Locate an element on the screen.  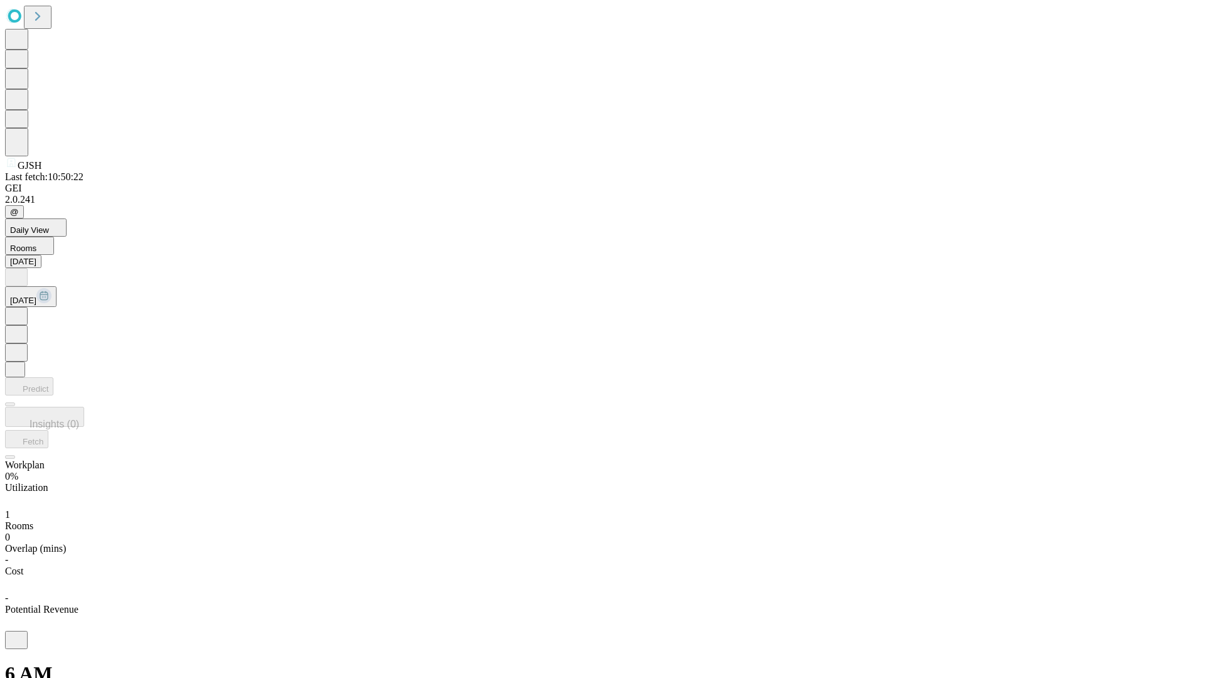
button: Daily View is located at coordinates (36, 227).